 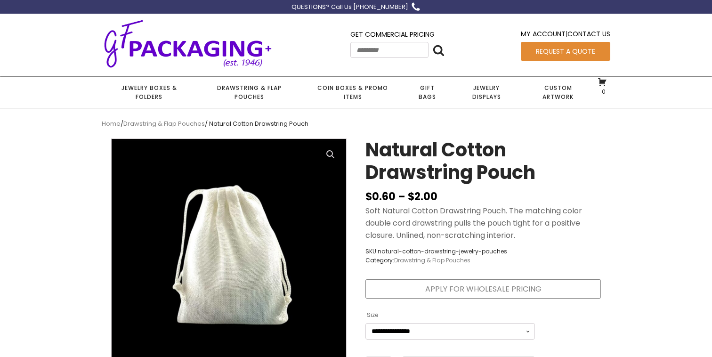 I want to click on bdi: 2.00, so click(x=423, y=196).